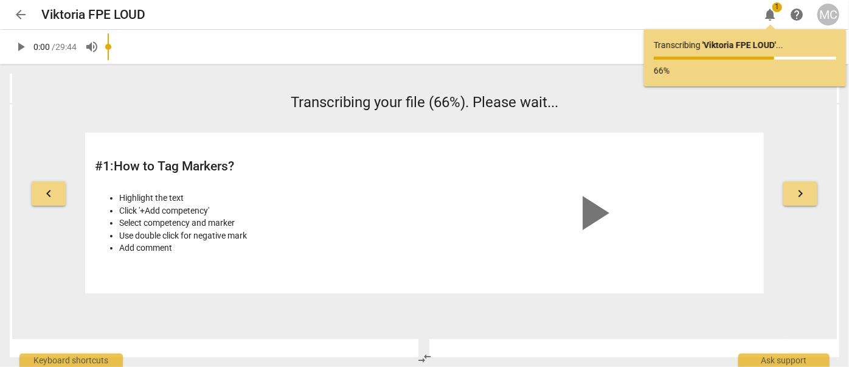 The image size is (849, 367). Describe the element at coordinates (256, 166) in the screenshot. I see `h2: # 1 : How to Tag Markers?` at that location.